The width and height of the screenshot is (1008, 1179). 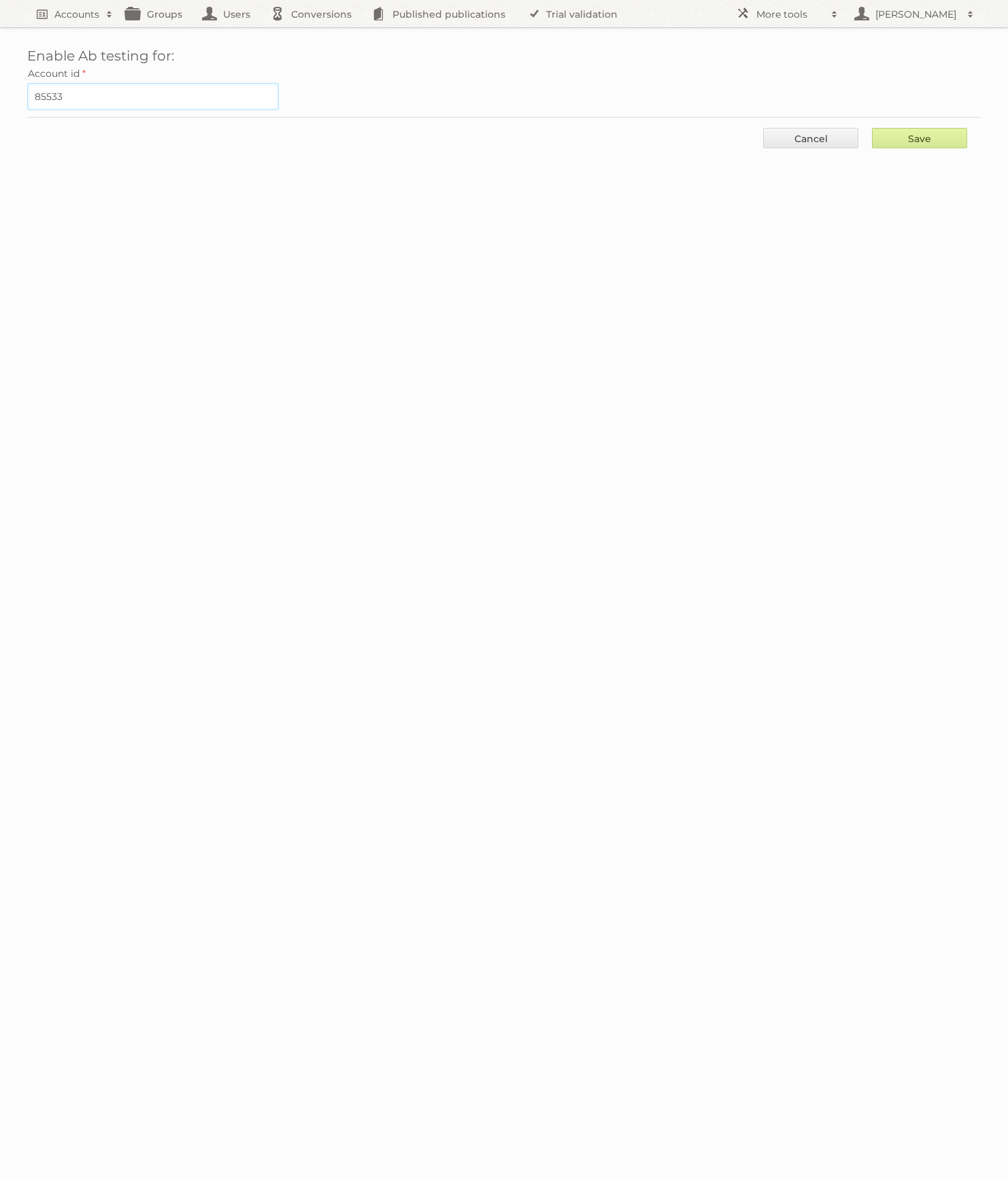 What do you see at coordinates (504, 56) in the screenshot?
I see `h1: Enable Ab testing for:` at bounding box center [504, 56].